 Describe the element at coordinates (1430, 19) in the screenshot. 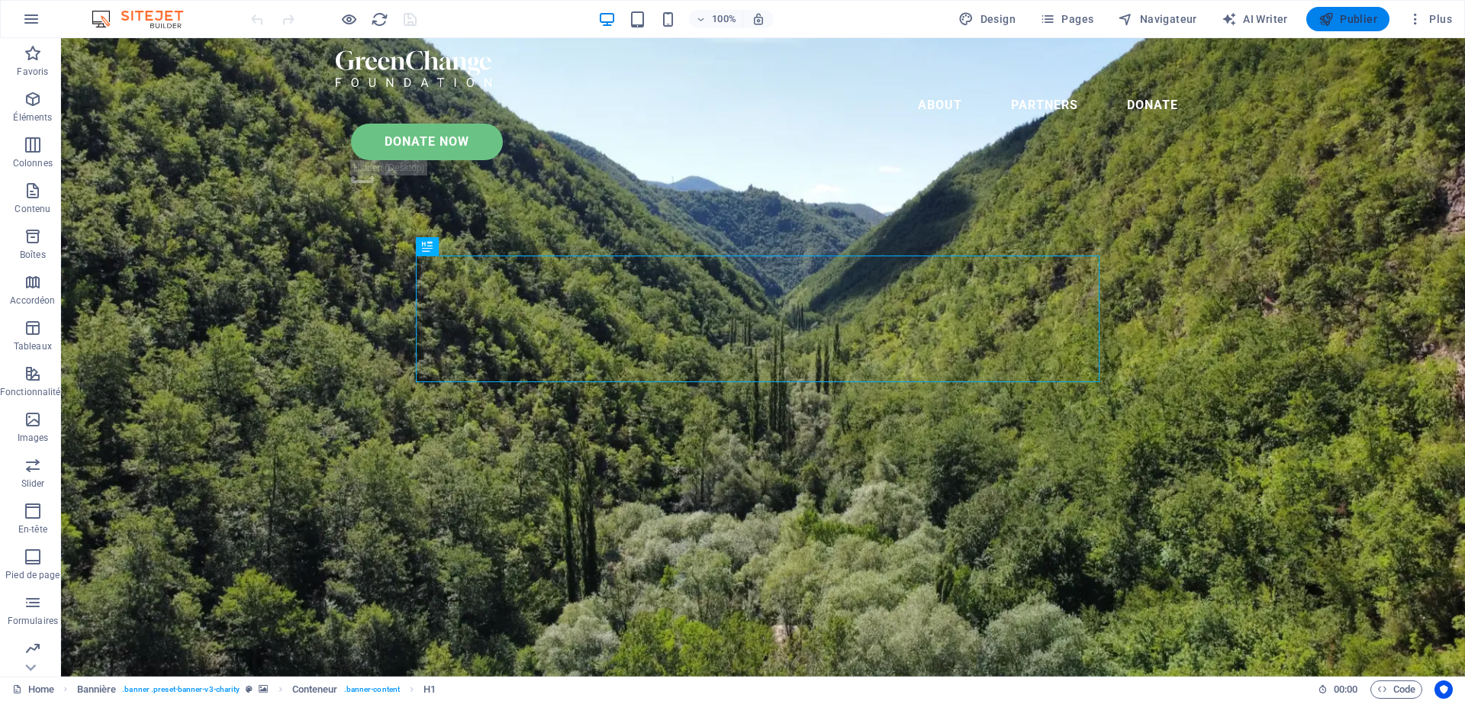

I see `button: Plus` at that location.